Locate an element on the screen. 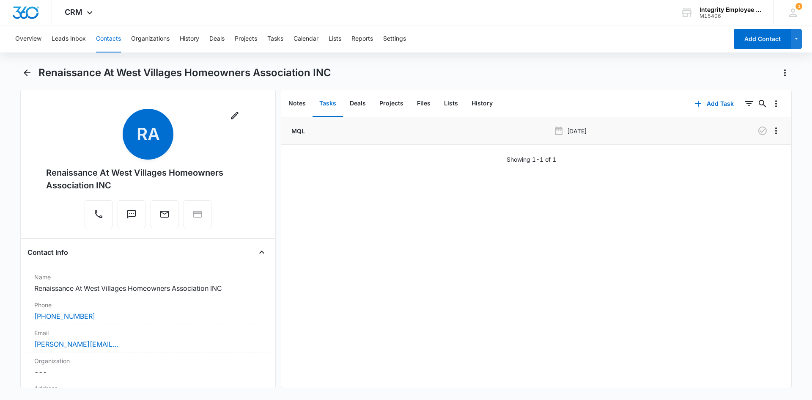 Image resolution: width=812 pixels, height=400 pixels. button: Leads Inbox is located at coordinates (69, 39).